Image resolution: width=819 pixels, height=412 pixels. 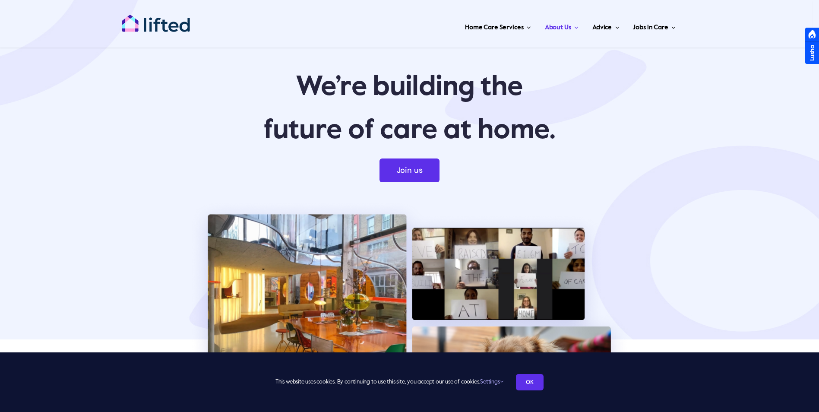 What do you see at coordinates (498, 26) in the screenshot?
I see `a: Home Care Services` at bounding box center [498, 26].